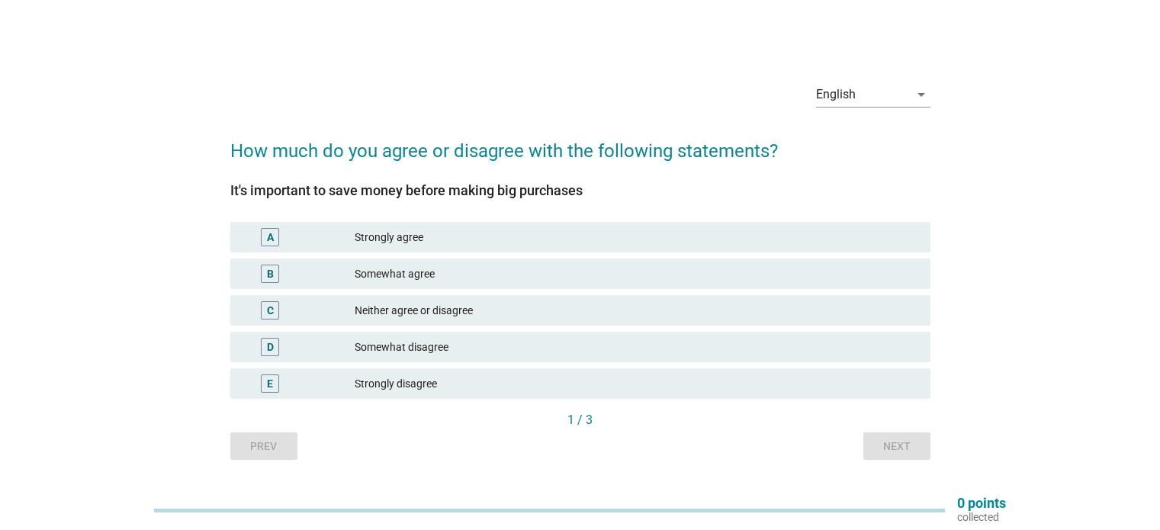 The height and width of the screenshot is (530, 1160). What do you see at coordinates (580, 190) in the screenshot?
I see `div: It's important to save money before making big purchases` at bounding box center [580, 190].